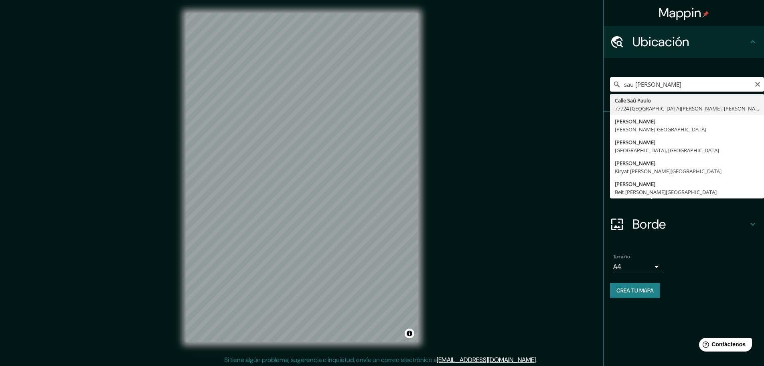 The image size is (764, 366). Describe the element at coordinates (302, 177) in the screenshot. I see `canvas: Mapa` at that location.